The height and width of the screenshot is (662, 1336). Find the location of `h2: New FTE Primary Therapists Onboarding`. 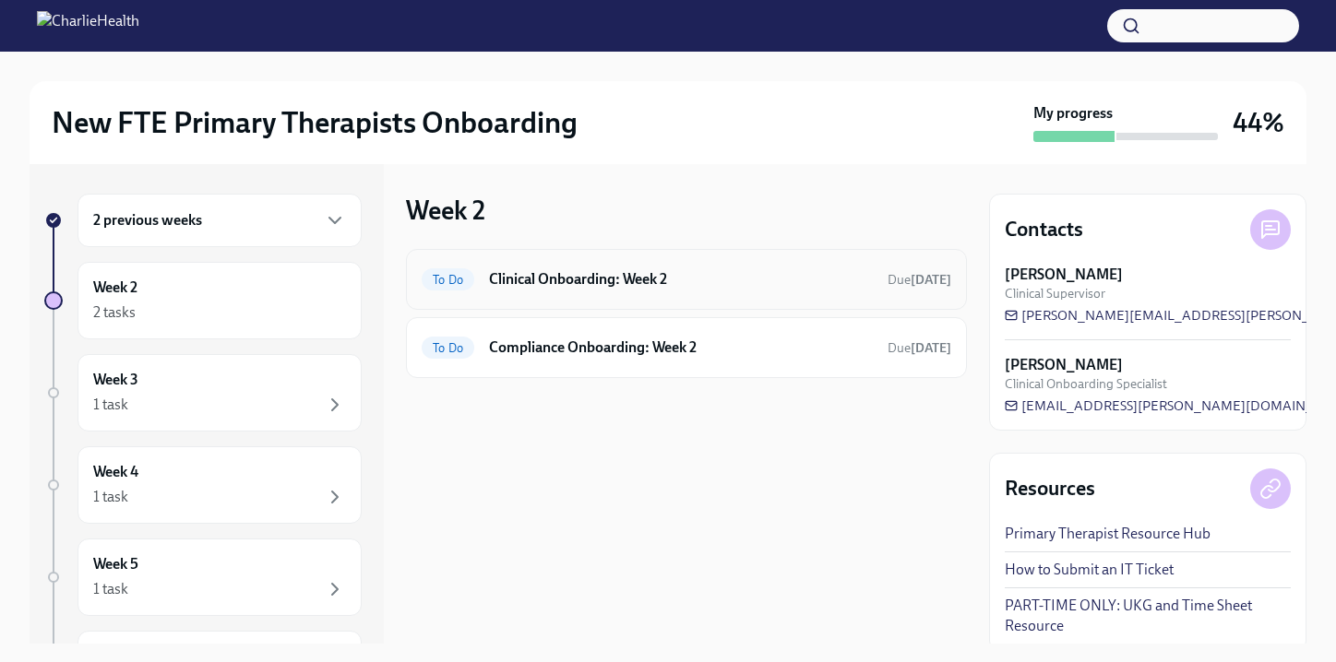

h2: New FTE Primary Therapists Onboarding is located at coordinates (315, 123).